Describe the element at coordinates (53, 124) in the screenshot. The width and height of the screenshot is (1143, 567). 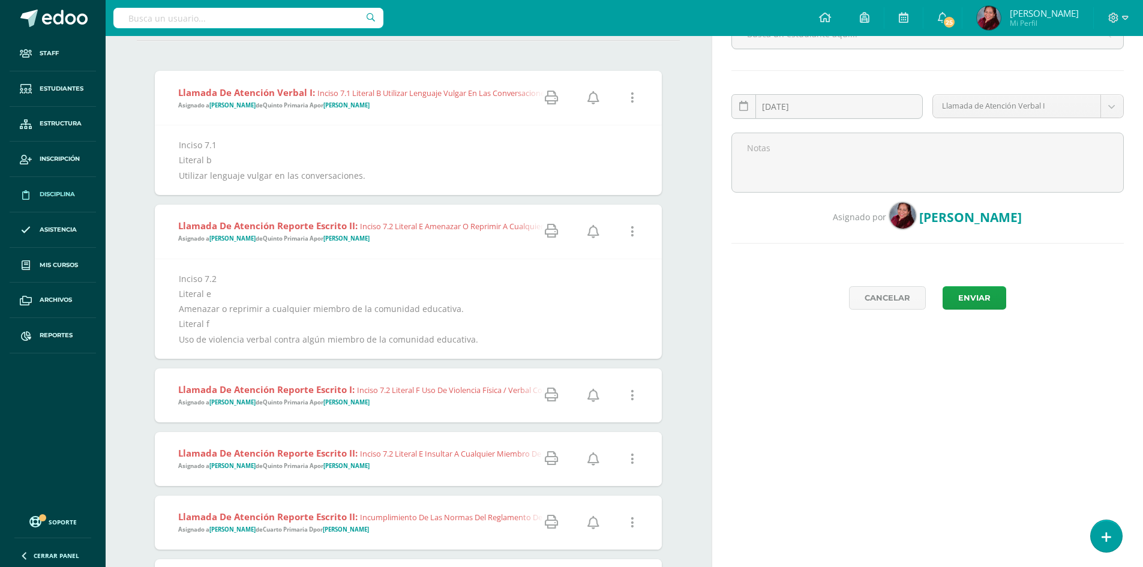
I see `a: Estructura` at that location.